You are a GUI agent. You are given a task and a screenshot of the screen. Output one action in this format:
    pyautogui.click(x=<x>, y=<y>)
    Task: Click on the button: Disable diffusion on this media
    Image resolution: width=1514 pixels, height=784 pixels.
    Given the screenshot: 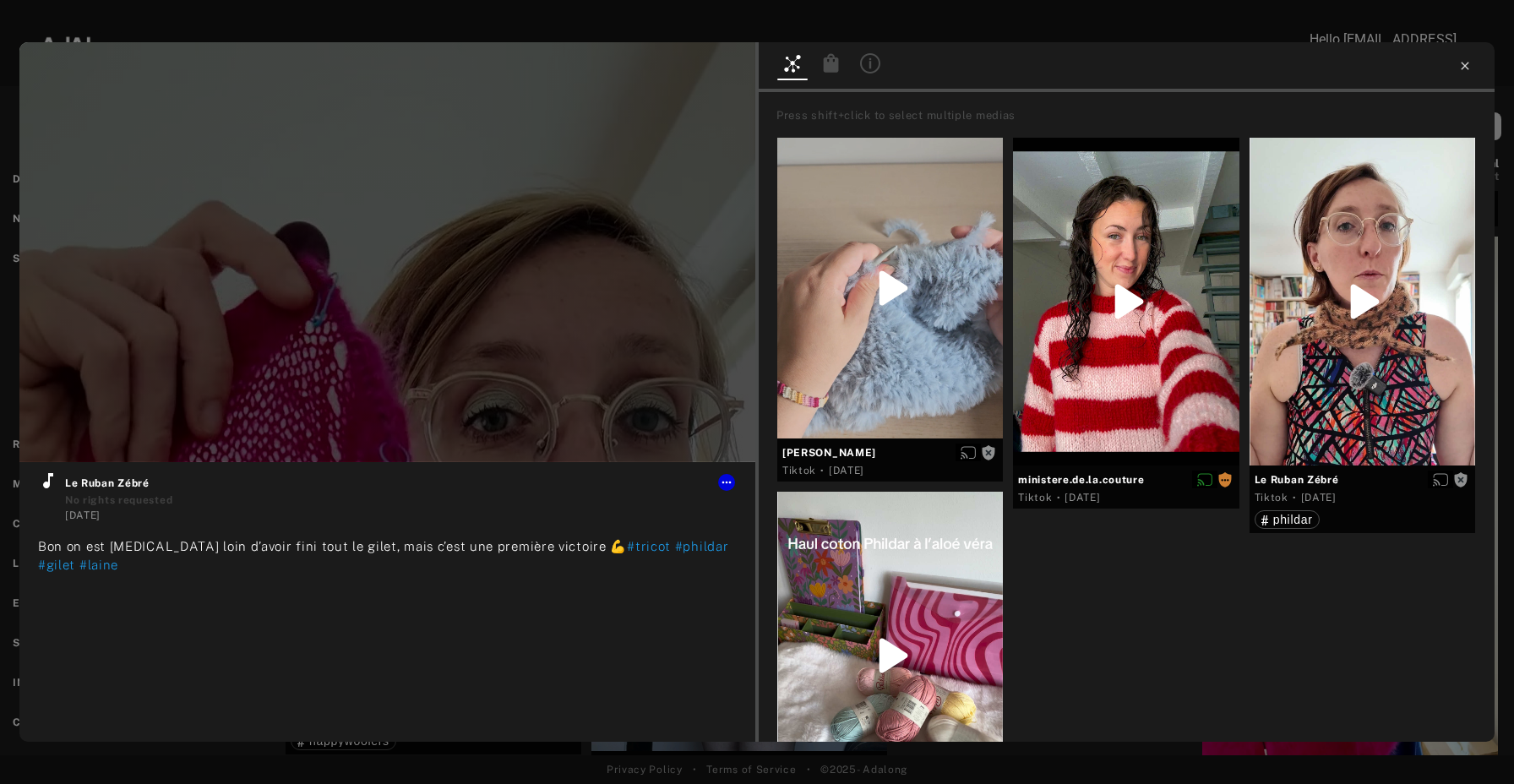 What is the action you would take?
    pyautogui.click(x=1205, y=479)
    